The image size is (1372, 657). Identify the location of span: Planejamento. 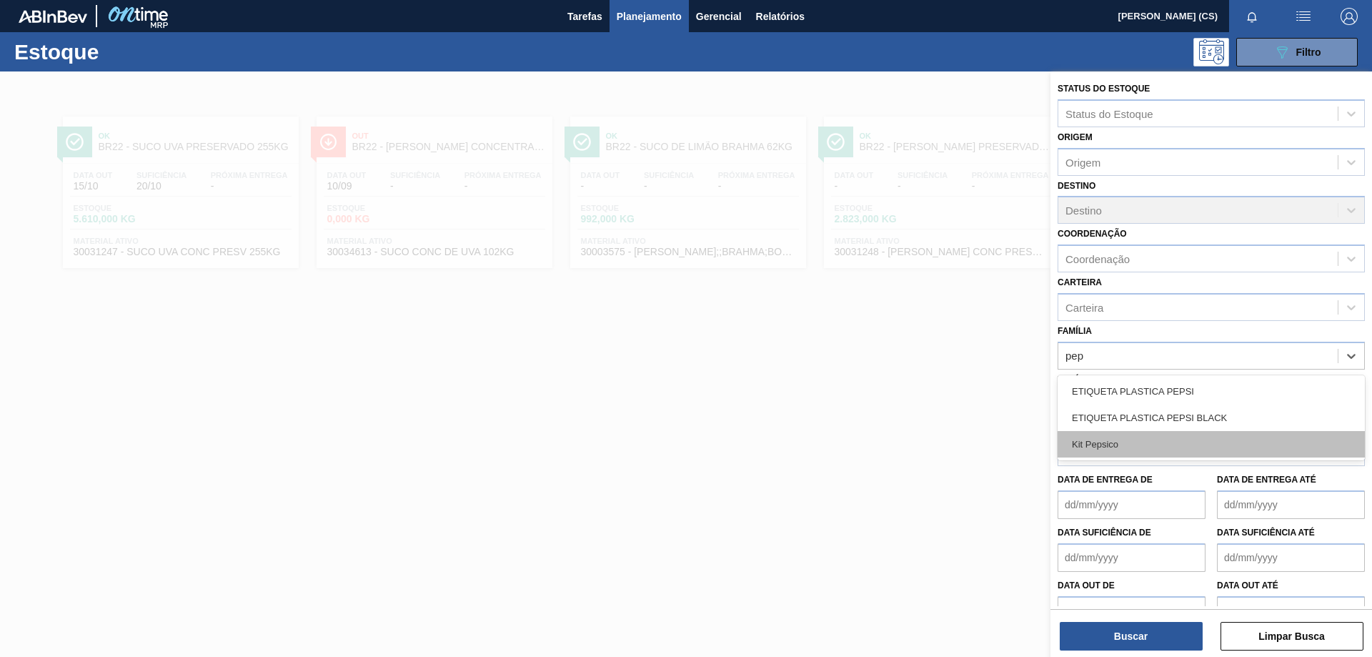
(649, 16).